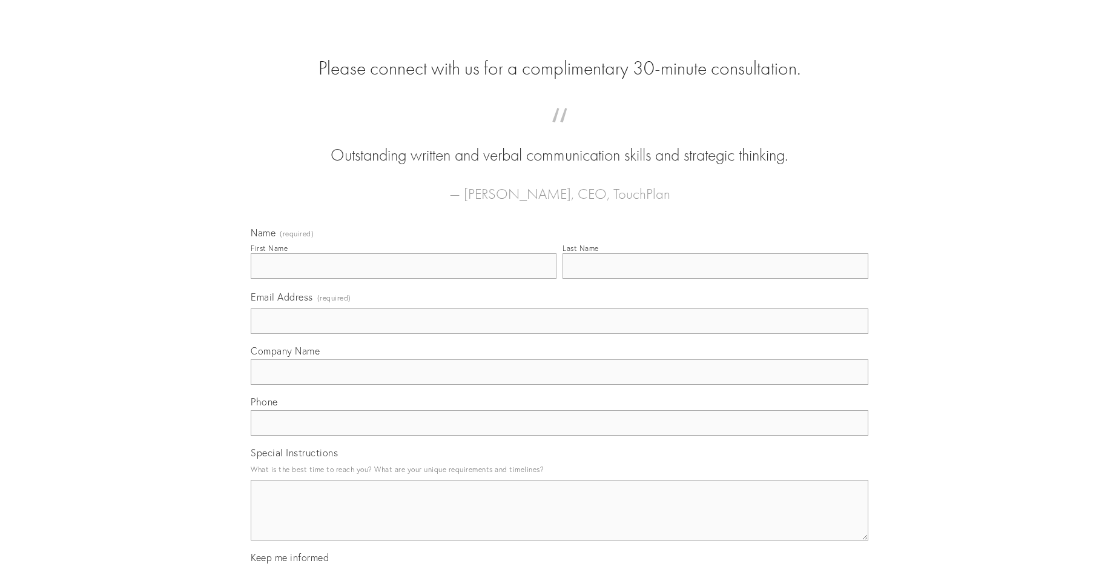 This screenshot has width=1119, height=569. Describe the element at coordinates (560, 469) in the screenshot. I see `p: What is the best time to reach you? What are your unique requirements and timelines?` at that location.